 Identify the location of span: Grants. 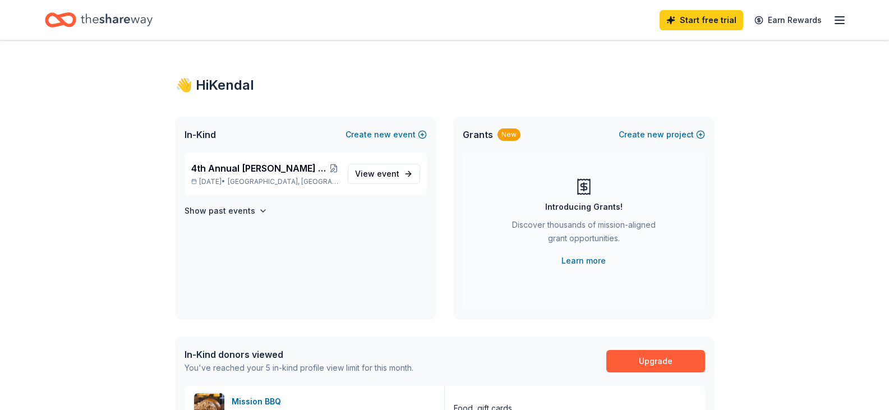
(478, 135).